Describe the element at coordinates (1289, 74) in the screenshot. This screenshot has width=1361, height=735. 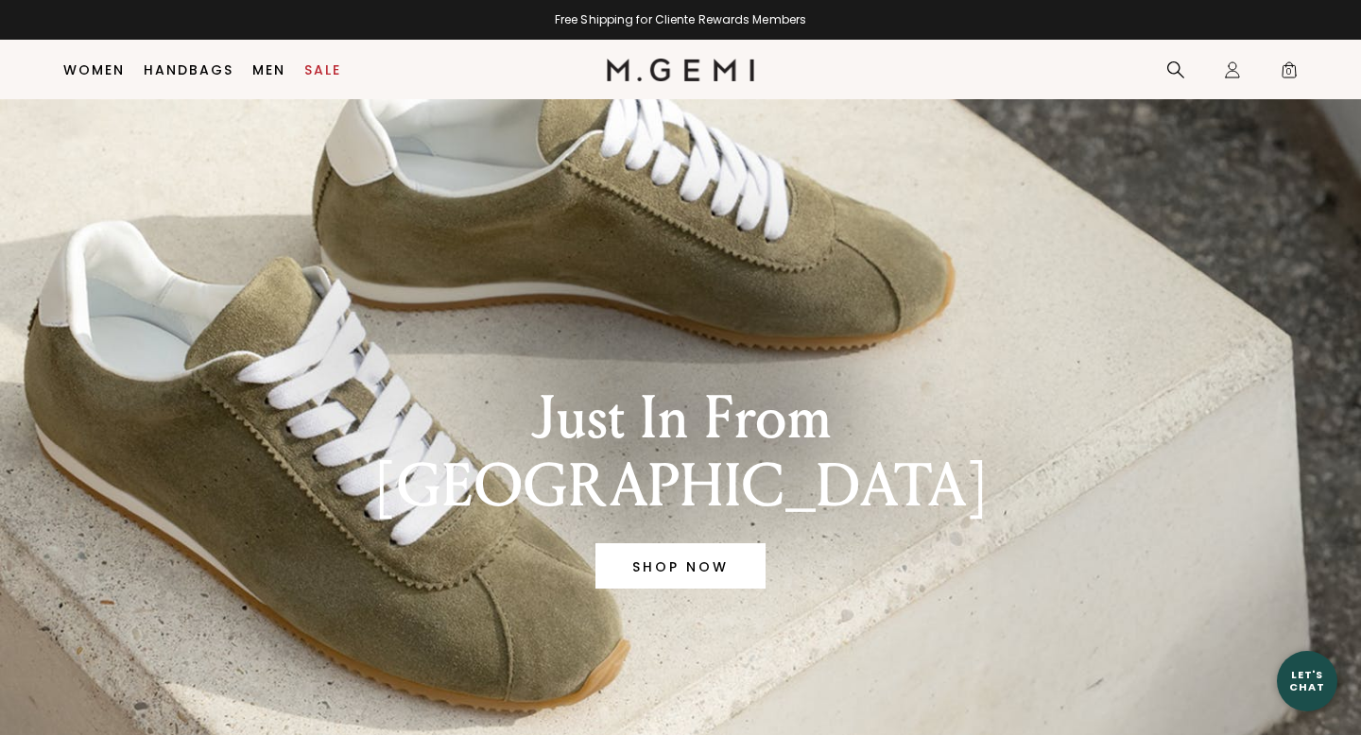
I see `span: 0` at that location.